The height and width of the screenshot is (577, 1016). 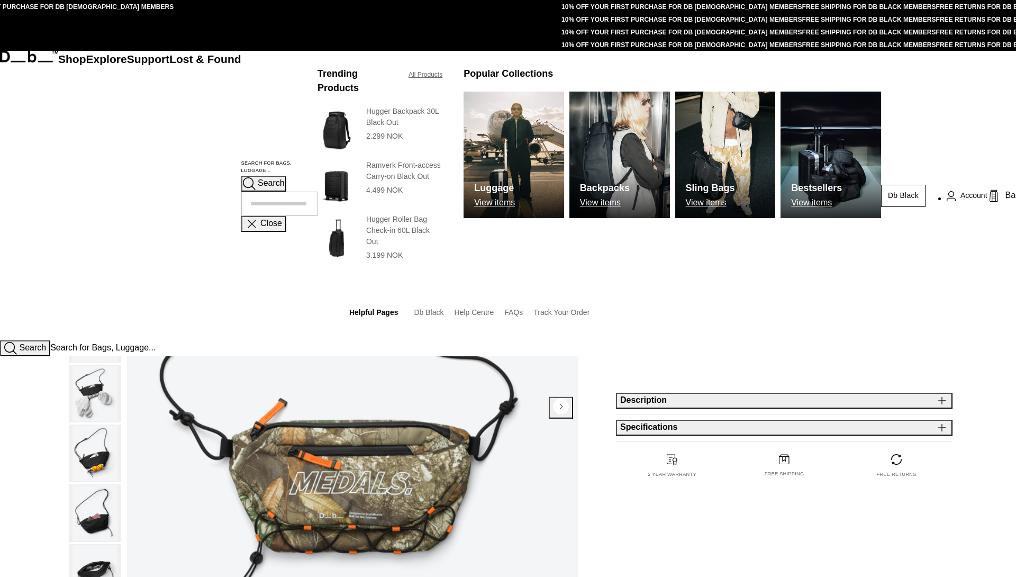 I want to click on a: Explore, so click(x=106, y=59).